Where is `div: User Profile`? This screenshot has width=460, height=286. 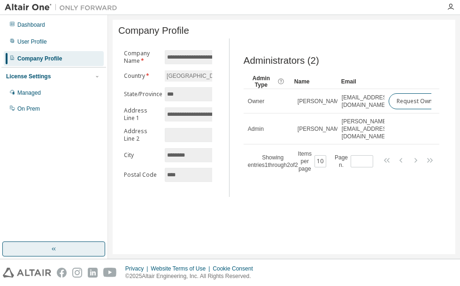
div: User Profile is located at coordinates (32, 42).